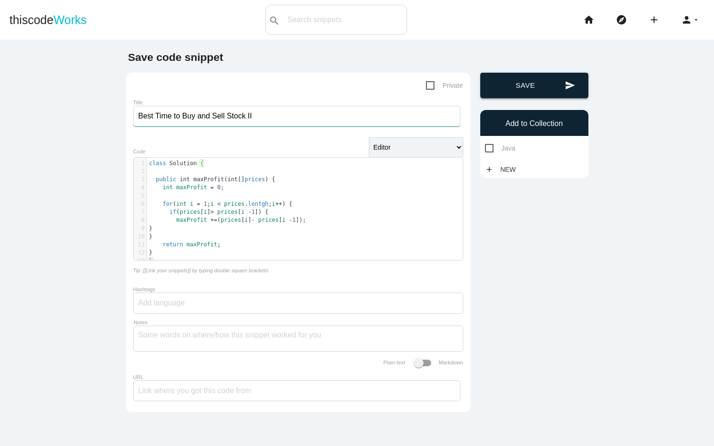  Describe the element at coordinates (621, 20) in the screenshot. I see `i: explore` at that location.